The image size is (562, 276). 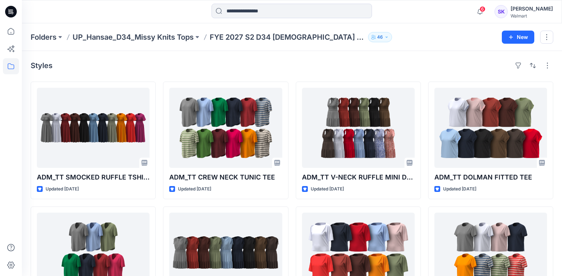 I want to click on a: ADM_TT DOLMAN FITTED TEE, so click(x=490, y=128).